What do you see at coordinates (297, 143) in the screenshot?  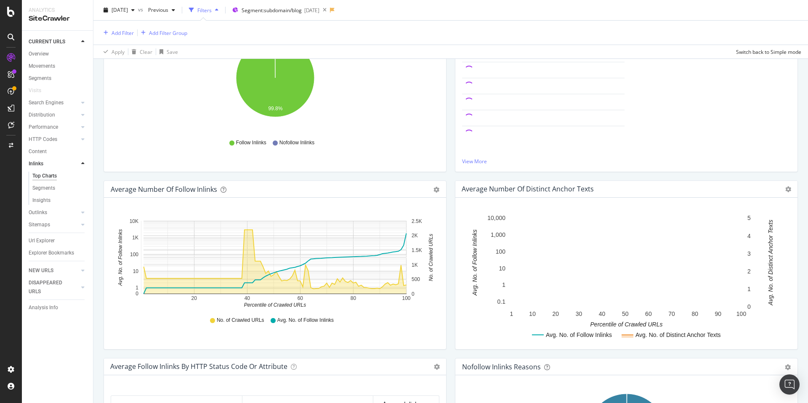 I see `span: Nofollow Inlinks` at bounding box center [297, 143].